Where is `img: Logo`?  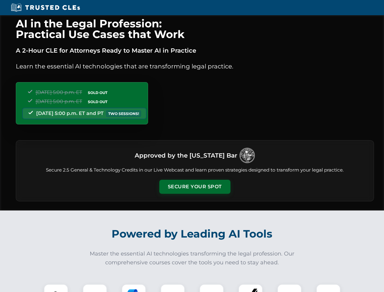 img: Logo is located at coordinates (247, 155).